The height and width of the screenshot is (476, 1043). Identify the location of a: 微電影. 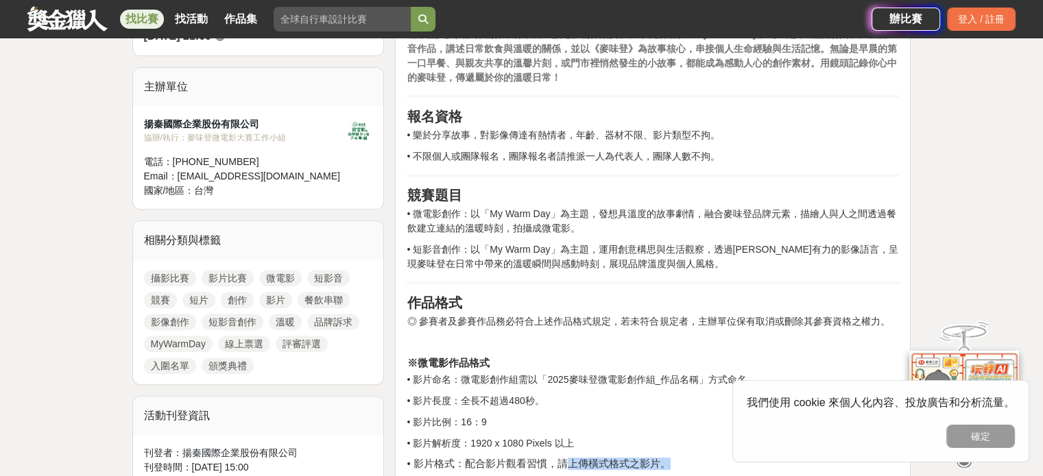
(280, 278).